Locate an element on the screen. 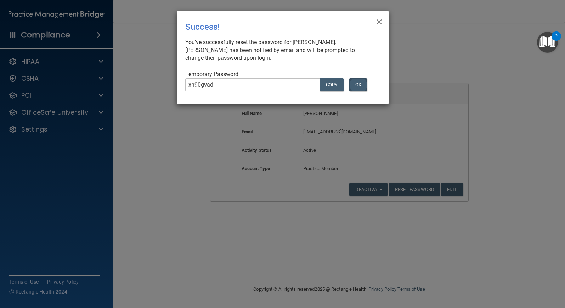 The image size is (565, 308). button: OK is located at coordinates (358, 85).